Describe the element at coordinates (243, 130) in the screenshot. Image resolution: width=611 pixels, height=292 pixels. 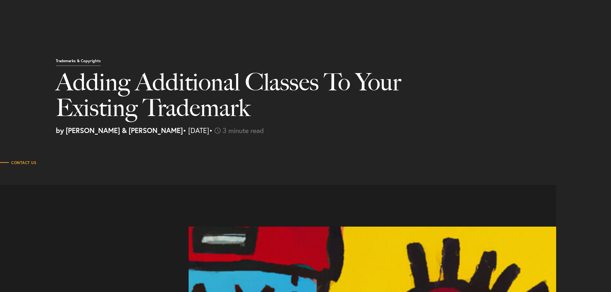
I see `span: 3 minute read` at that location.